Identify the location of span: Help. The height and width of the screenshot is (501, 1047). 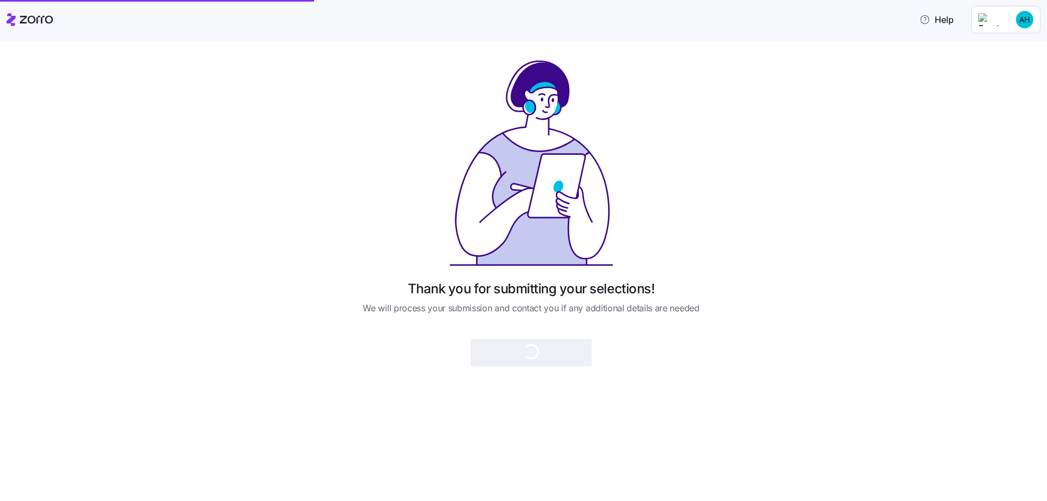
(936, 20).